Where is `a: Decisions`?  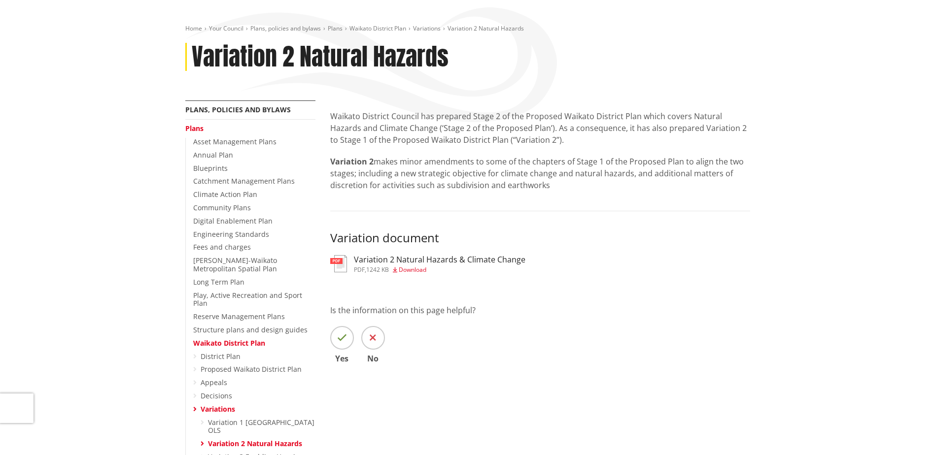
a: Decisions is located at coordinates (216, 396).